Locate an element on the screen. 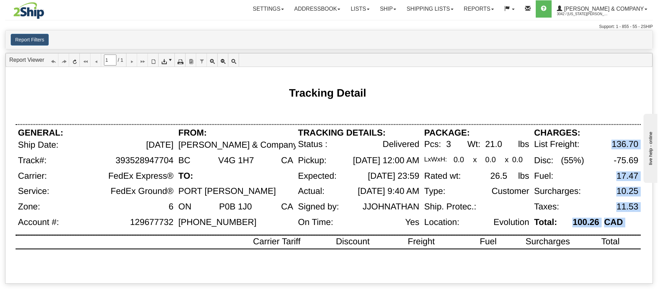 The height and width of the screenshot is (295, 658). div: Ship. Protec.: is located at coordinates (450, 207).